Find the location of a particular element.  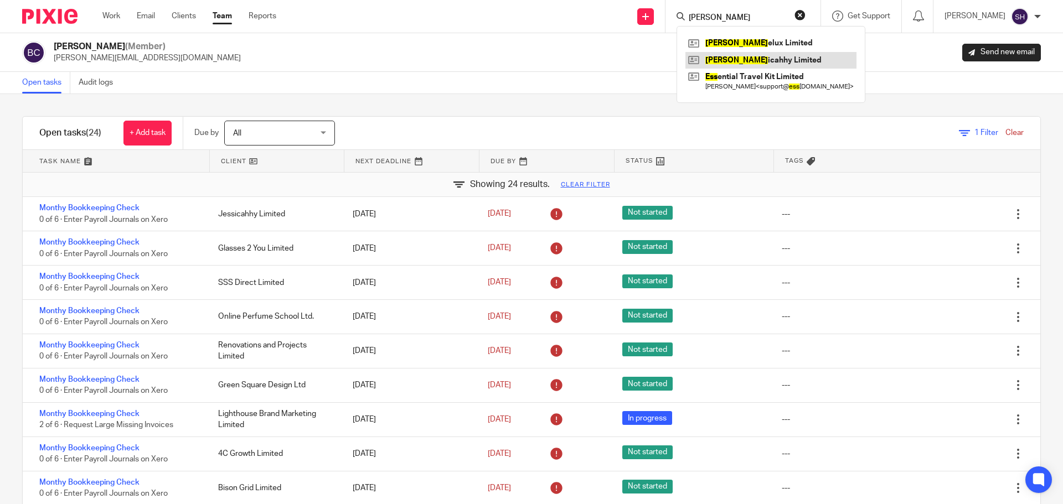

span: 1 is located at coordinates (977, 133).